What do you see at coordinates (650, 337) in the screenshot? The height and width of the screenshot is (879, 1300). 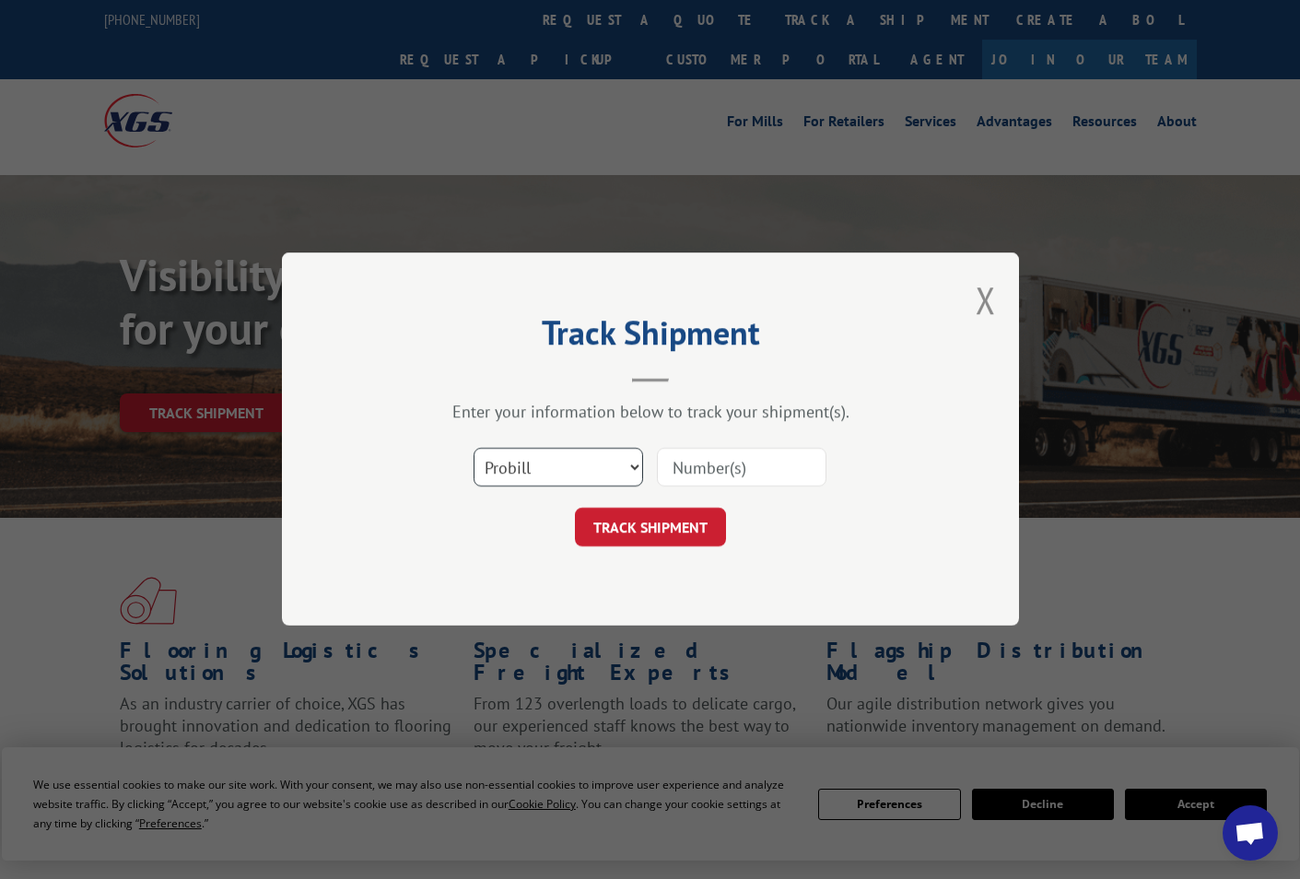 I see `h2: Track Shipment` at bounding box center [650, 337].